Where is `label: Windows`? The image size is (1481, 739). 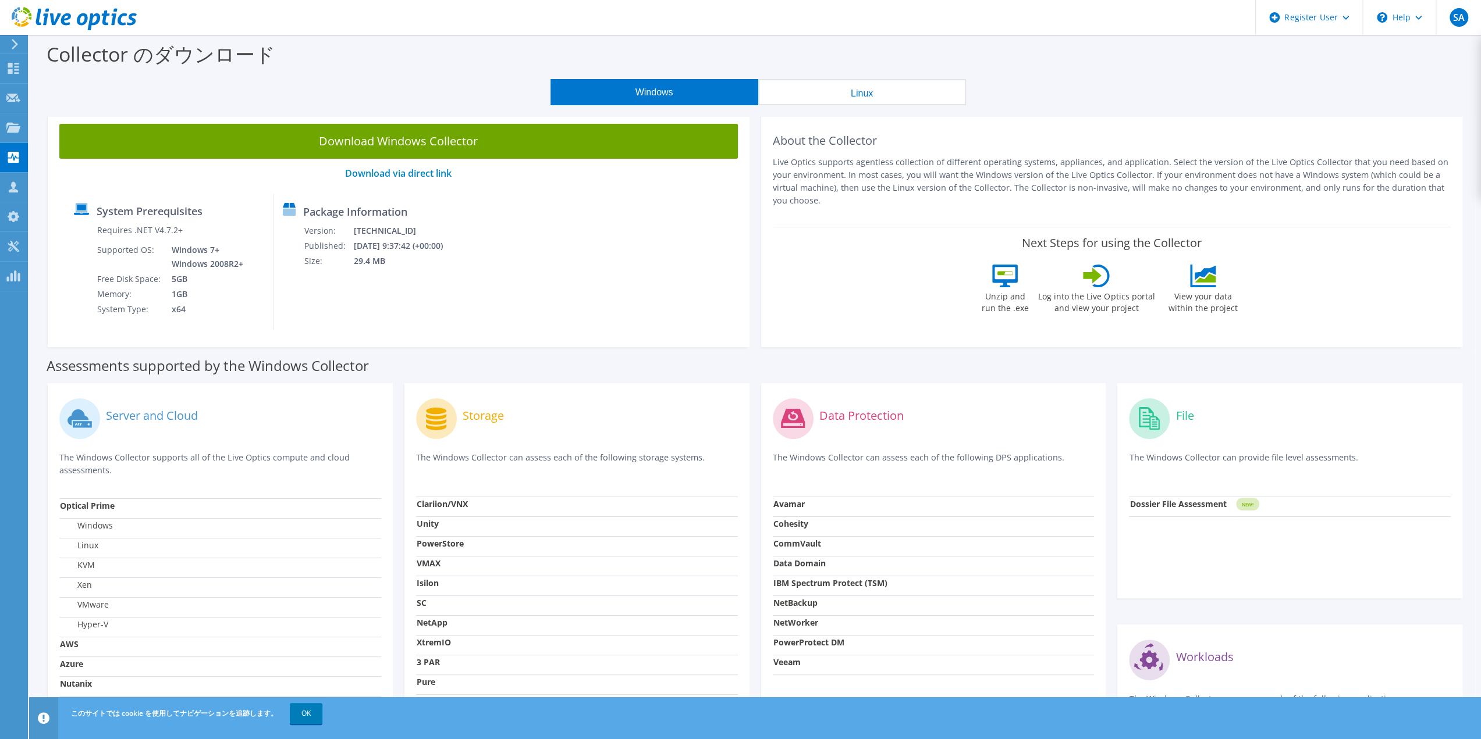
label: Windows is located at coordinates (86, 526).